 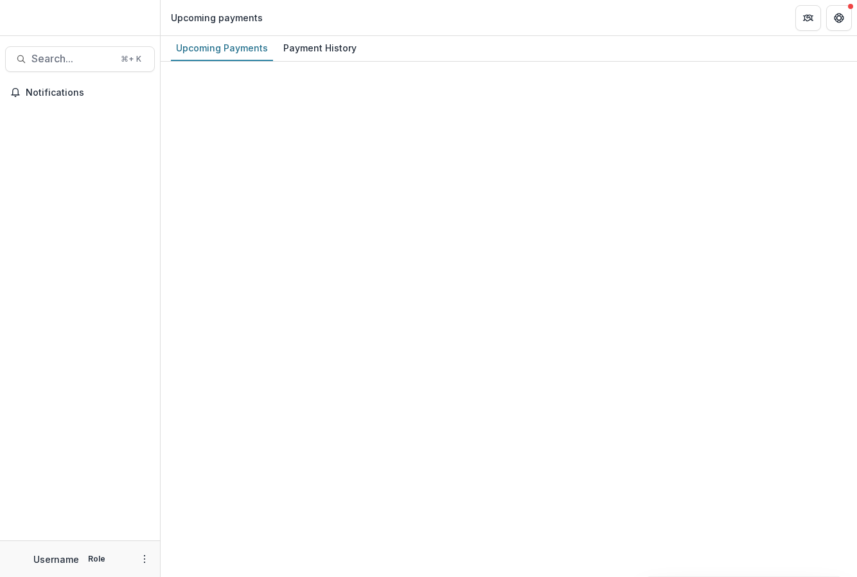 What do you see at coordinates (80, 92) in the screenshot?
I see `button: Notifications` at bounding box center [80, 92].